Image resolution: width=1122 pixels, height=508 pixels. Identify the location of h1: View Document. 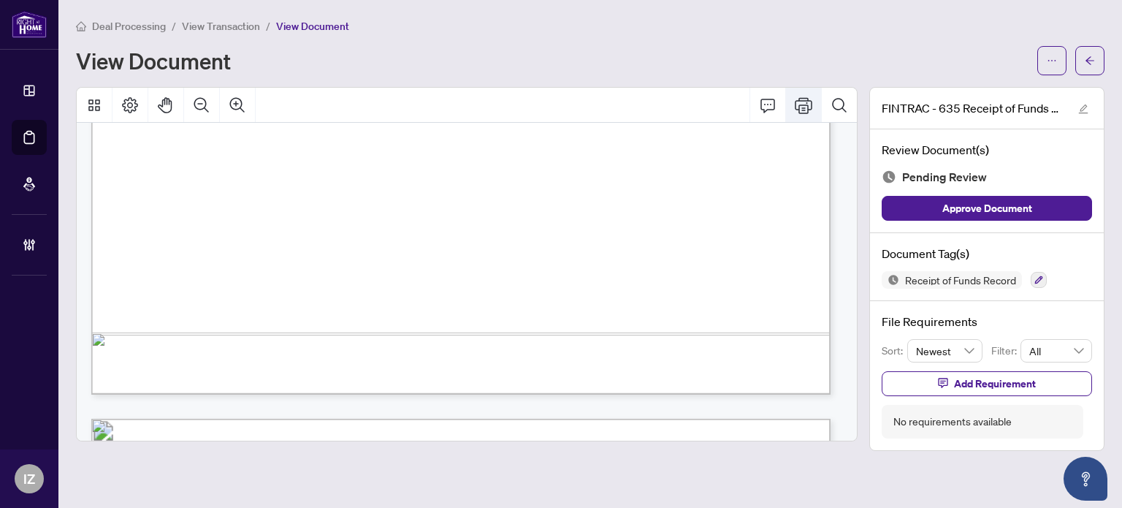
(153, 61).